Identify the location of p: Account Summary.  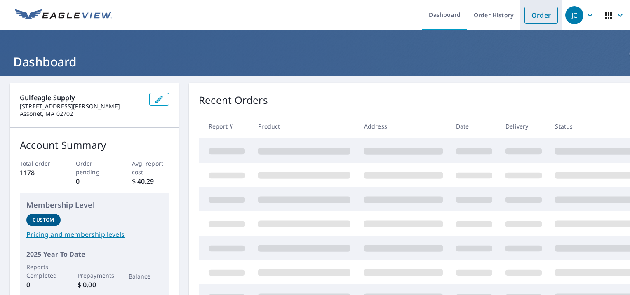
(94, 145).